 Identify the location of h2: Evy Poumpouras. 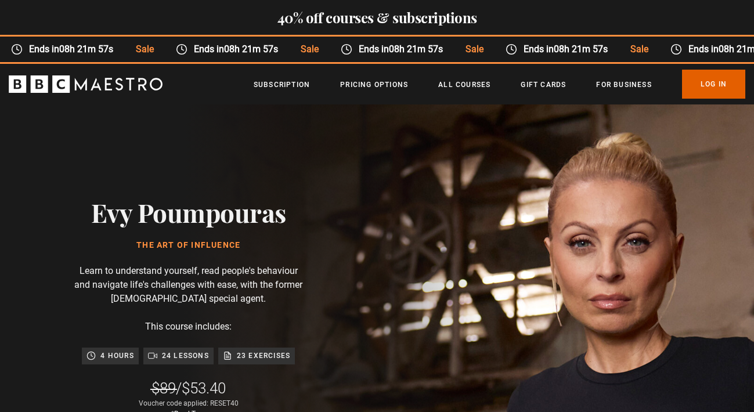
(189, 212).